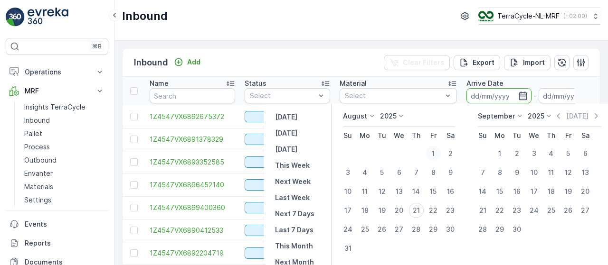  What do you see at coordinates (292, 182) in the screenshot?
I see `button: Next Week` at bounding box center [292, 182].